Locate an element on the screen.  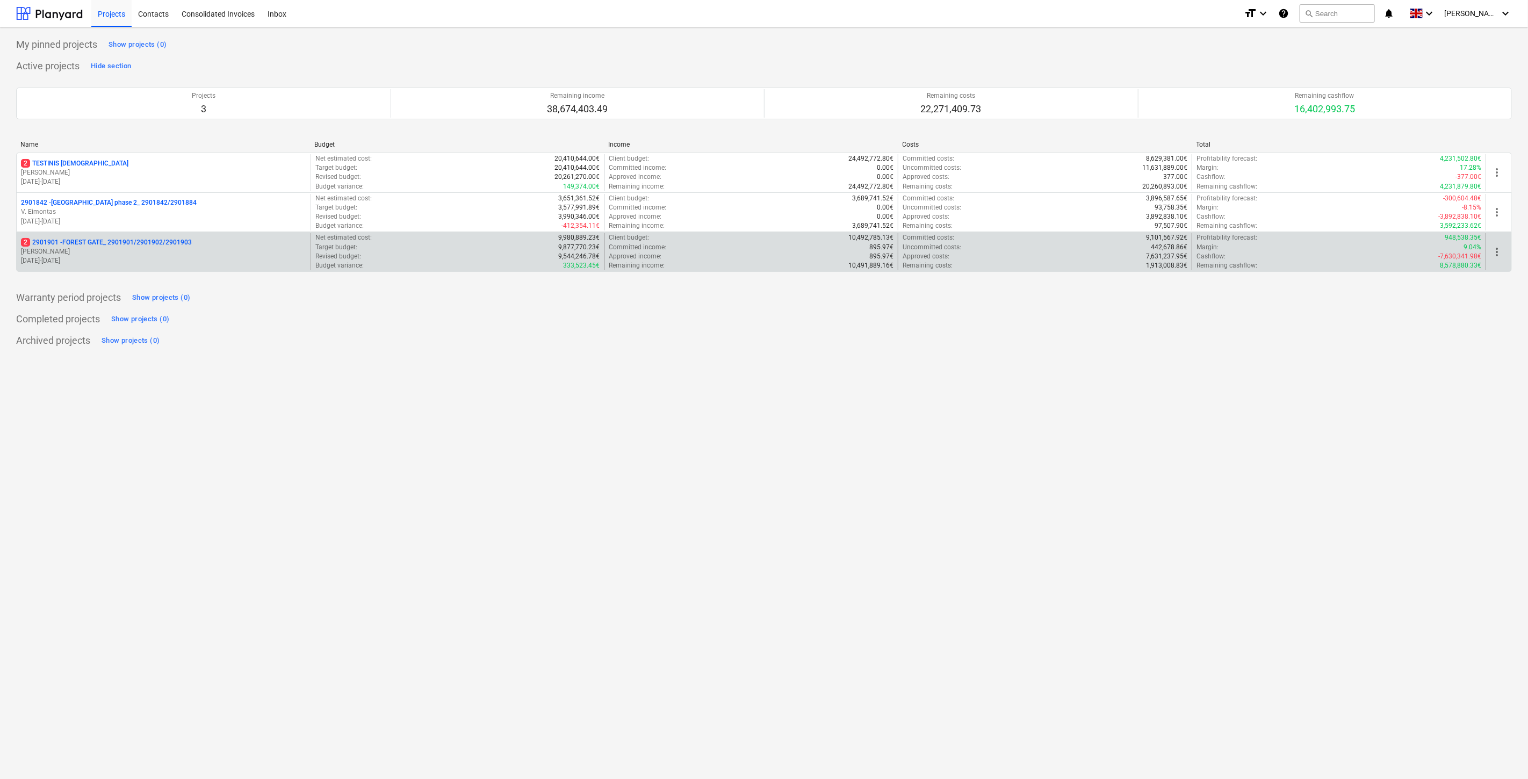
p: 3,592,233.62€ is located at coordinates (1460, 226).